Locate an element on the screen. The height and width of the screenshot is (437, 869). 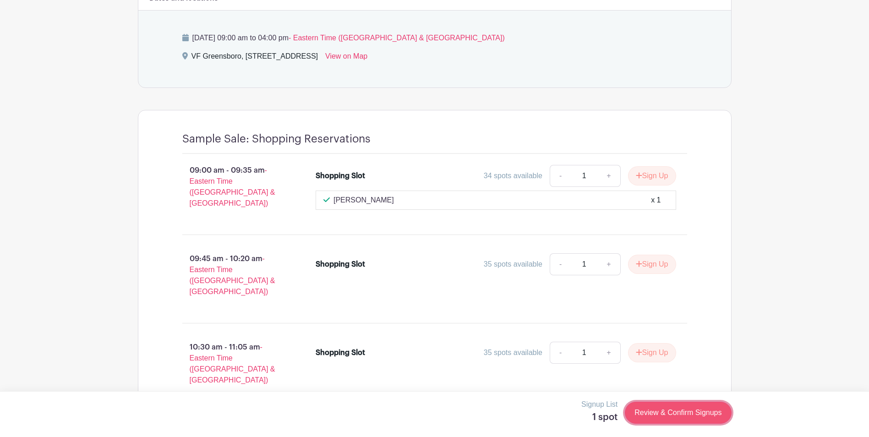
a: View on Map is located at coordinates (346, 58).